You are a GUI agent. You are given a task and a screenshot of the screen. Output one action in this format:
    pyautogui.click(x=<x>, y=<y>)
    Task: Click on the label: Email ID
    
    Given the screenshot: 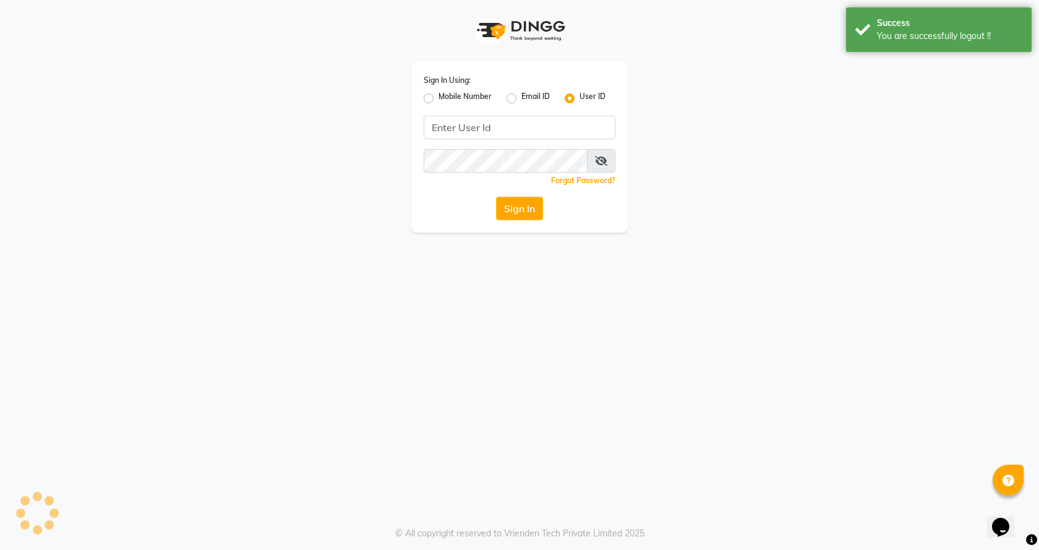 What is the action you would take?
    pyautogui.click(x=536, y=98)
    